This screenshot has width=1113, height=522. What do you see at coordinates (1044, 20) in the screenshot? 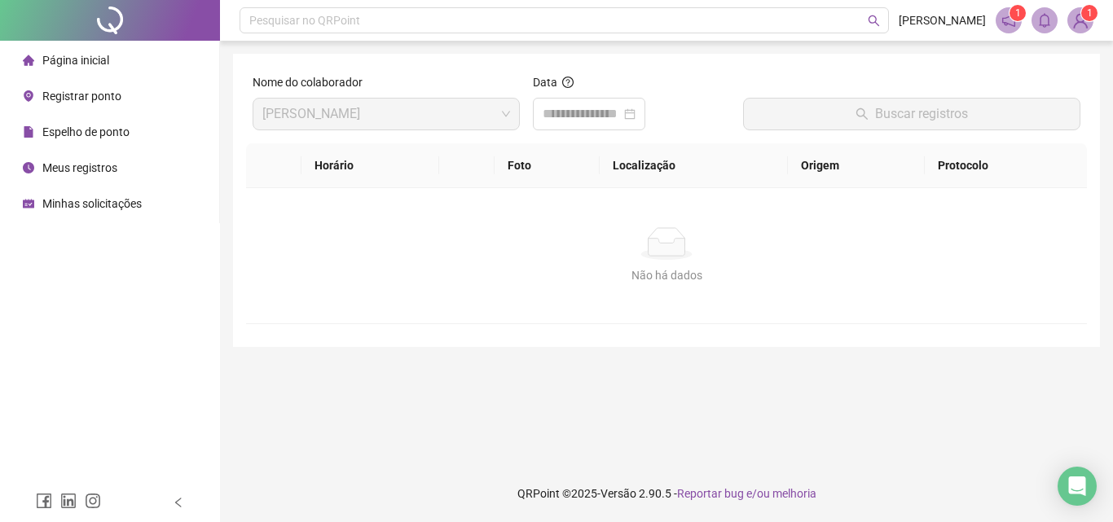
I see `span: bell` at bounding box center [1044, 20].